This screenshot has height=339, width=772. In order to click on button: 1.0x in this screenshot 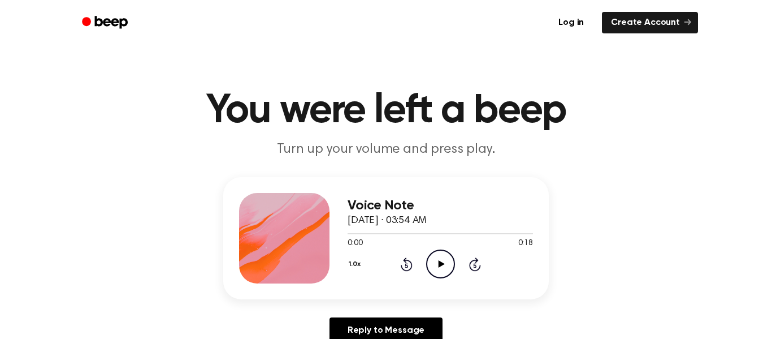, I will do `click(356, 264)`.